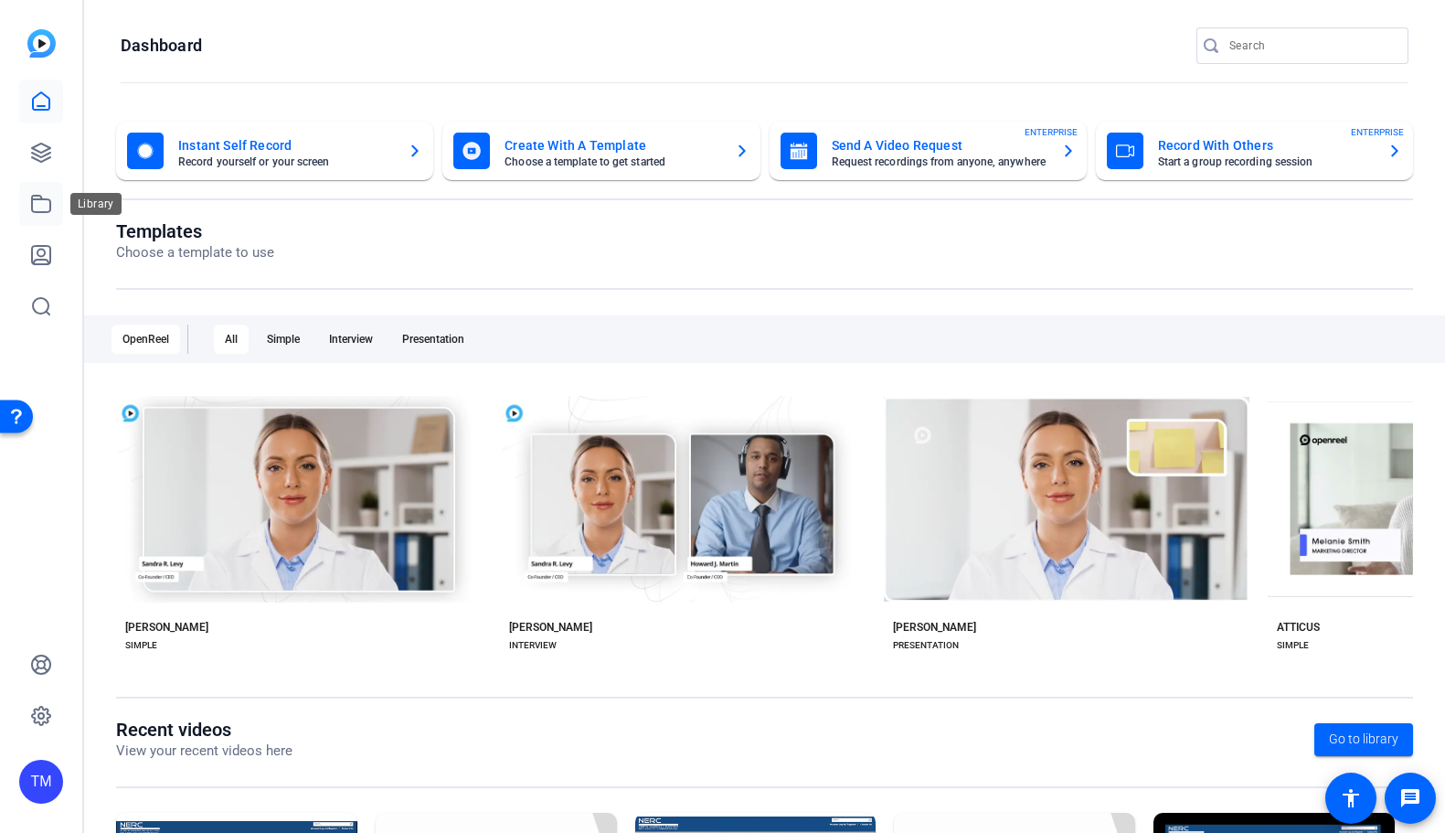  What do you see at coordinates (204, 729) in the screenshot?
I see `h1: Recent videos` at bounding box center [204, 729].